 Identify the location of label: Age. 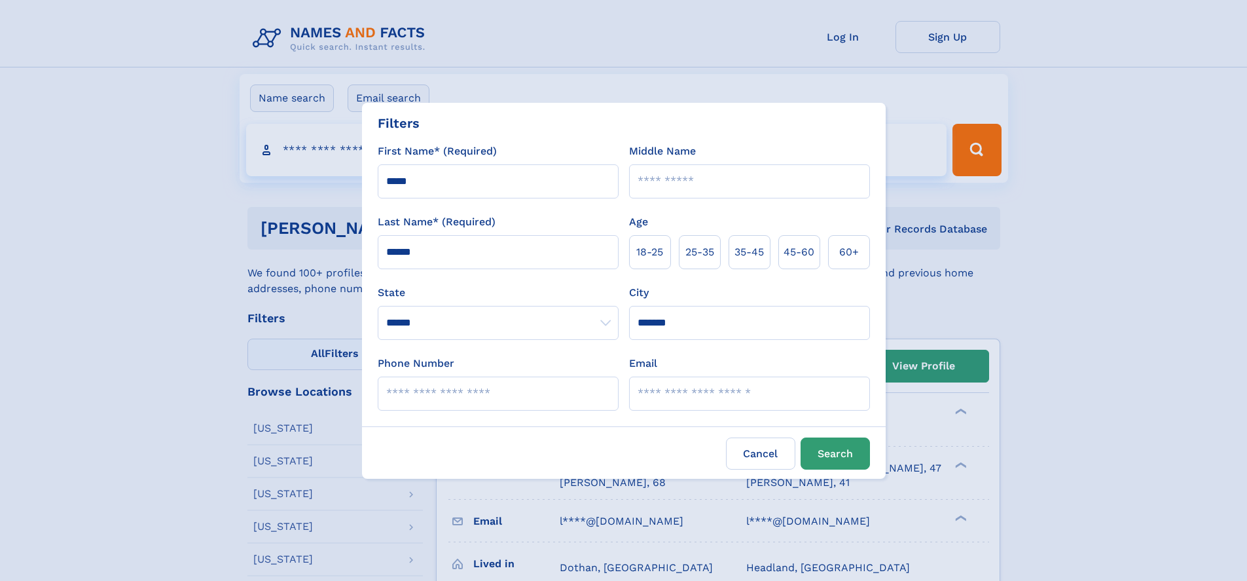
(638, 222).